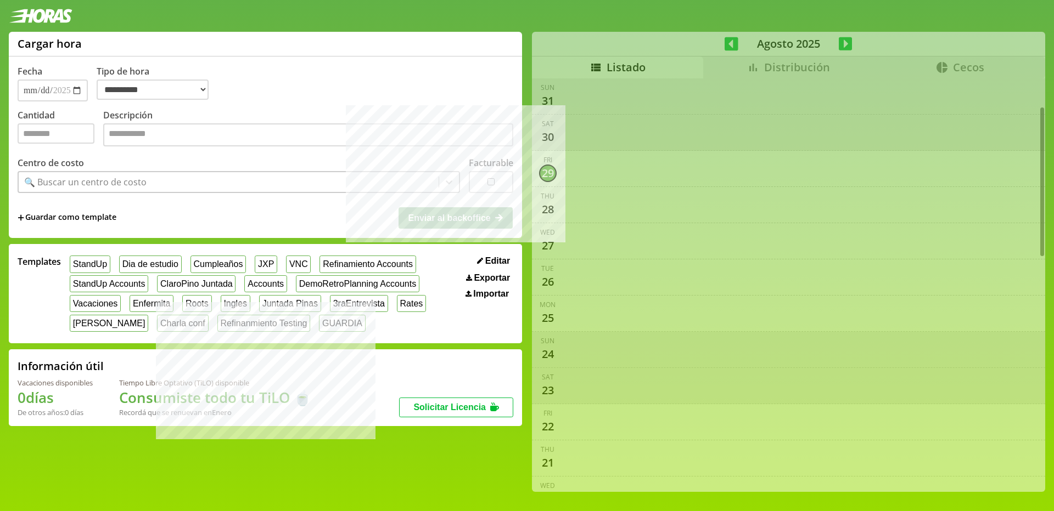 The width and height of the screenshot is (1054, 511). Describe the element at coordinates (357, 284) in the screenshot. I see `button: DemoRetroPlanning Accounts` at that location.